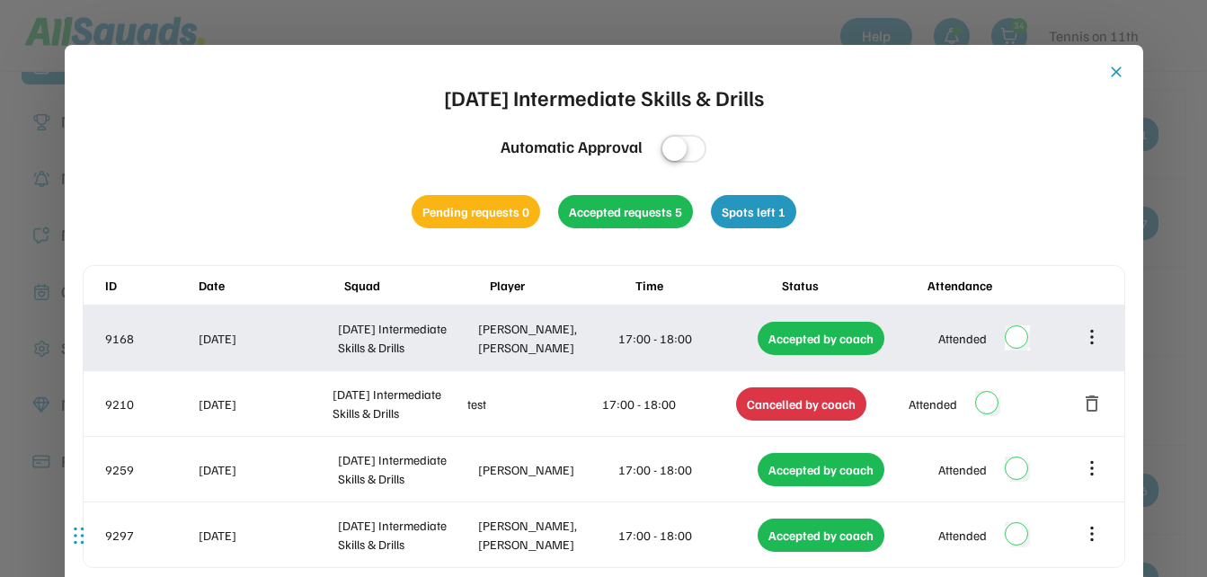  What do you see at coordinates (415, 285) in the screenshot?
I see `div: Squad` at bounding box center [415, 285].